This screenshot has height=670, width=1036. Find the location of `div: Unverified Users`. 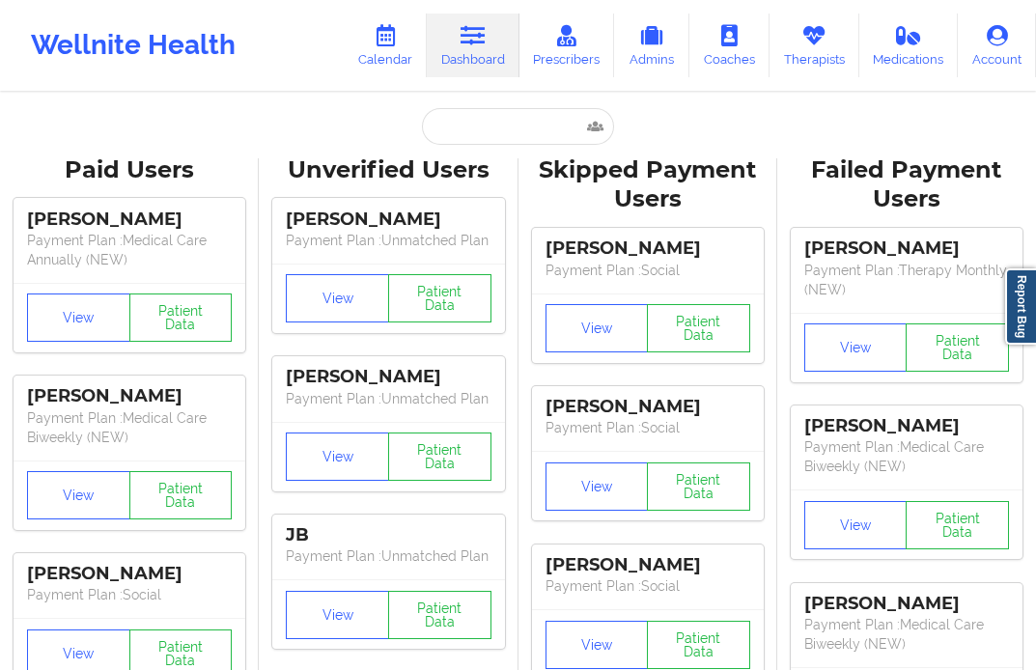

div: Unverified Users is located at coordinates (388, 170).